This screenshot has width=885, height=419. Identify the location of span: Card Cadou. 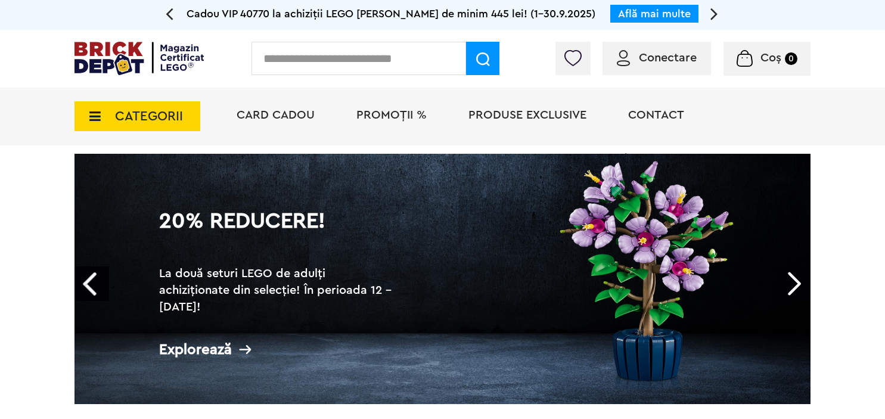
(275, 115).